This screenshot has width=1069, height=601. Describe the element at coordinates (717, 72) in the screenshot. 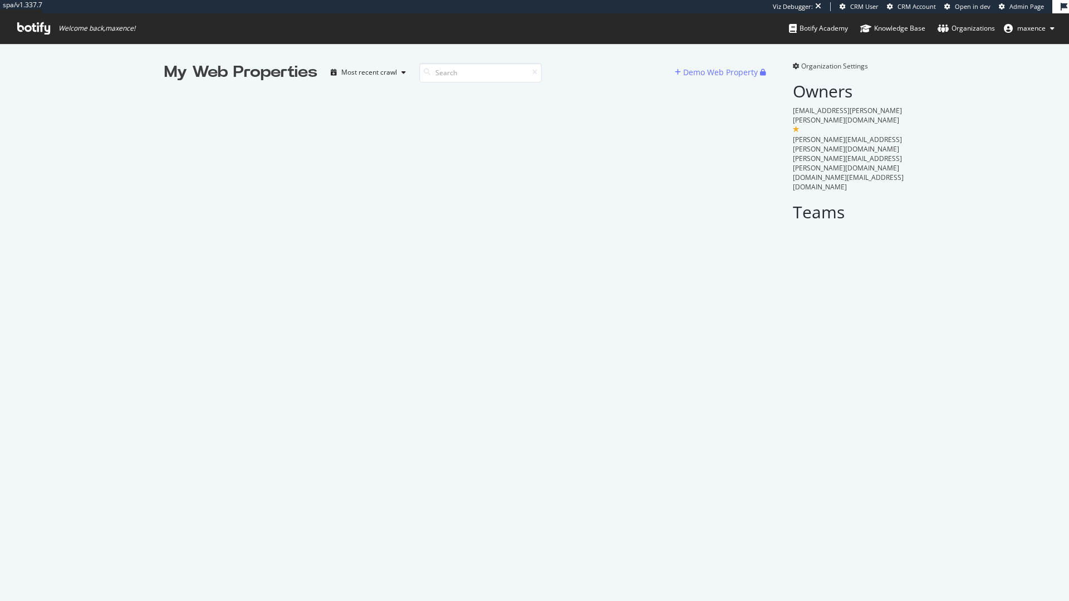

I see `button: Demo Web Property` at that location.